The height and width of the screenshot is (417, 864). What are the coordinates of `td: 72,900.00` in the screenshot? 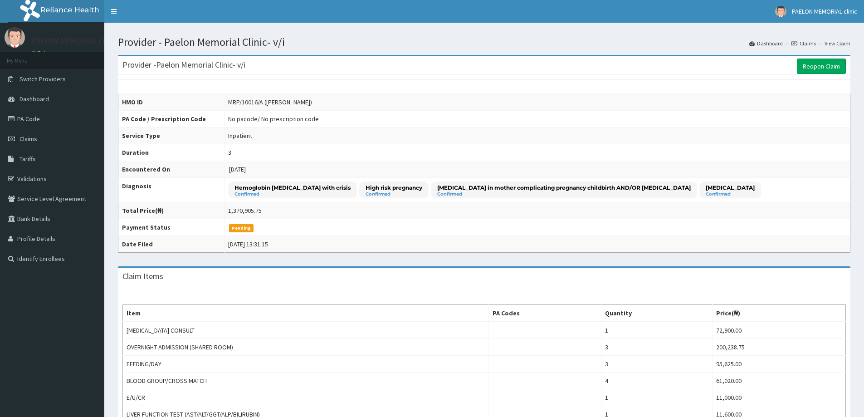 It's located at (779, 330).